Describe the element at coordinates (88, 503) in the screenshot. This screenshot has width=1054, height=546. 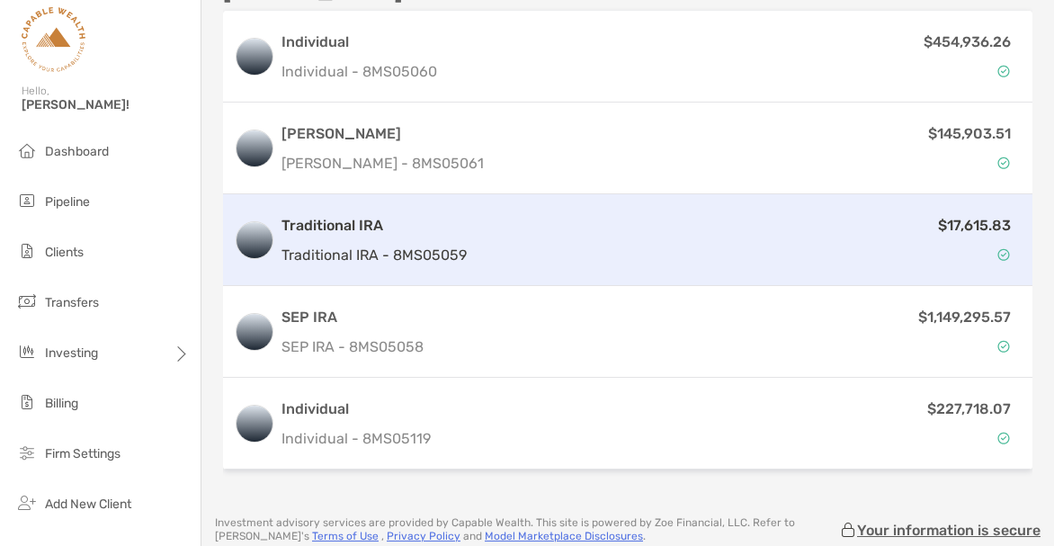
I see `span: Add New Client` at that location.